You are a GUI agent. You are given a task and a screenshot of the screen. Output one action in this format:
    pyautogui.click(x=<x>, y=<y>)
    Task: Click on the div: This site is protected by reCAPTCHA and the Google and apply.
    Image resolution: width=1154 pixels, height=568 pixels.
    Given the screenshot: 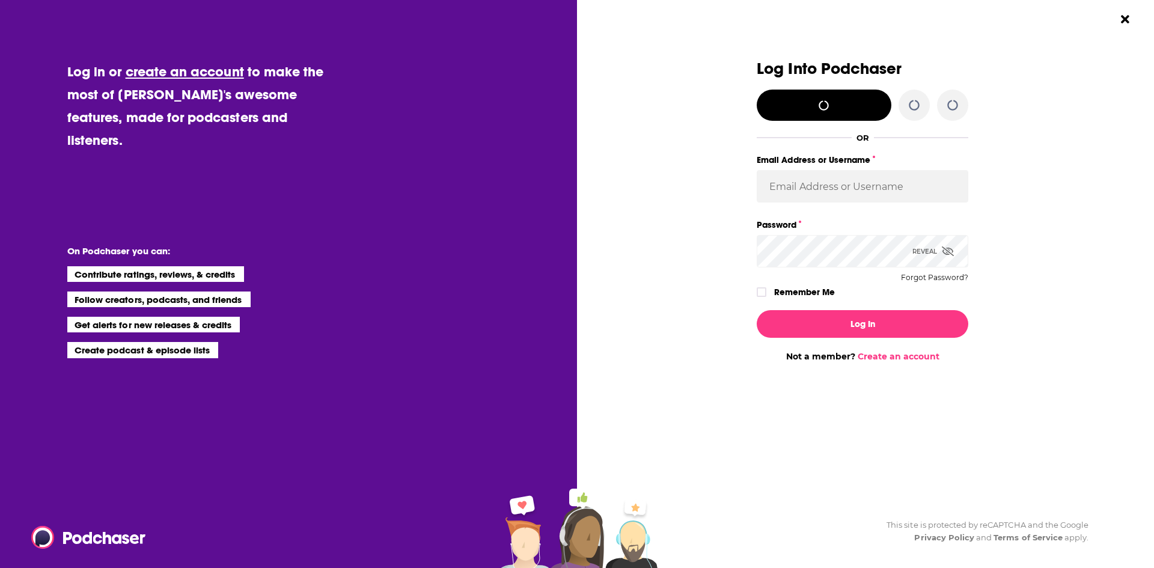 What is the action you would take?
    pyautogui.click(x=982, y=531)
    